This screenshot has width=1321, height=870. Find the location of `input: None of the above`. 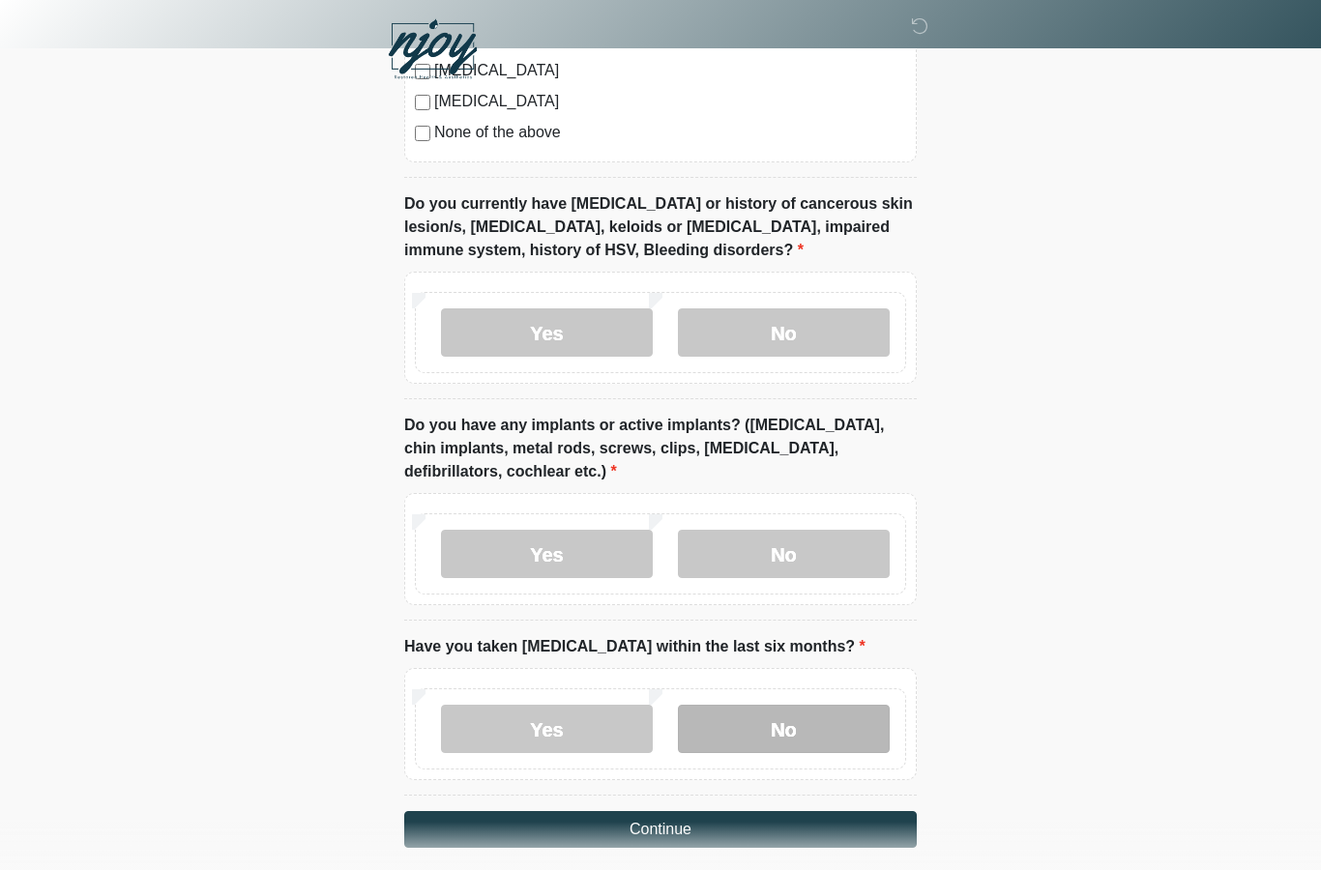

input: None of the above is located at coordinates (423, 133).